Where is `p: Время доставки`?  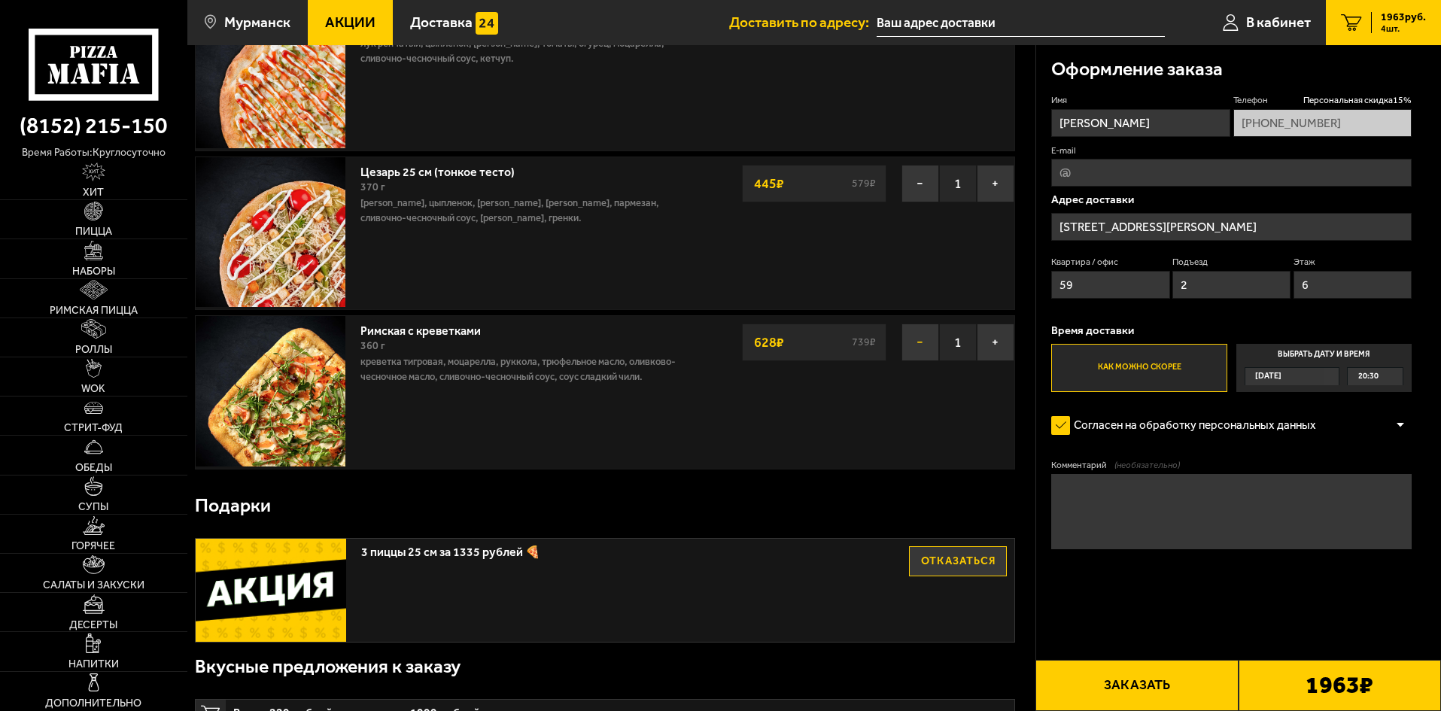
p: Время доставки is located at coordinates (1231, 330).